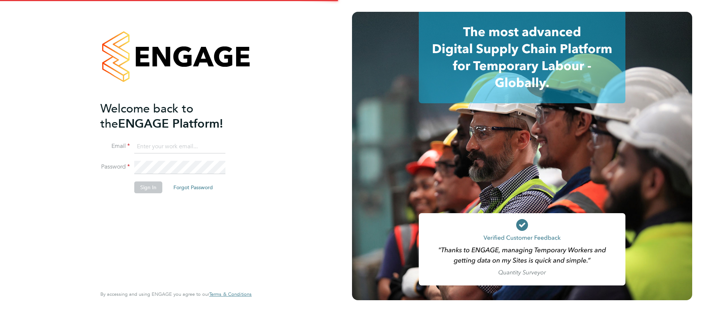 This screenshot has height=312, width=704. Describe the element at coordinates (176, 294) in the screenshot. I see `span: By accessing and using ENGAGE you agree to our` at that location.